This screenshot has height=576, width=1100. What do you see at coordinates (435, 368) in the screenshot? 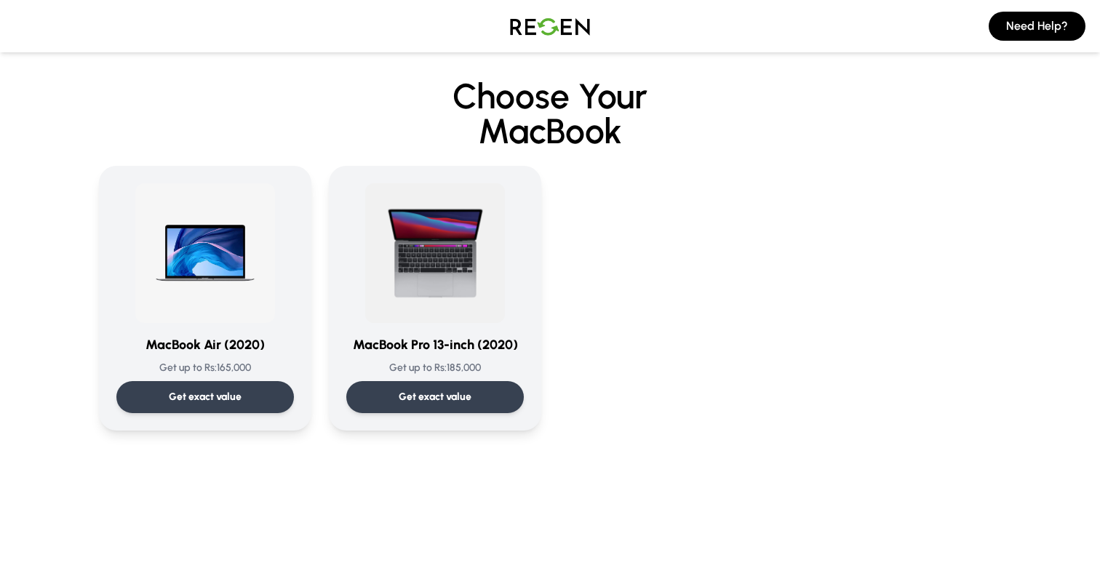
I see `p: Get up to Rs: 185,000` at bounding box center [435, 368].